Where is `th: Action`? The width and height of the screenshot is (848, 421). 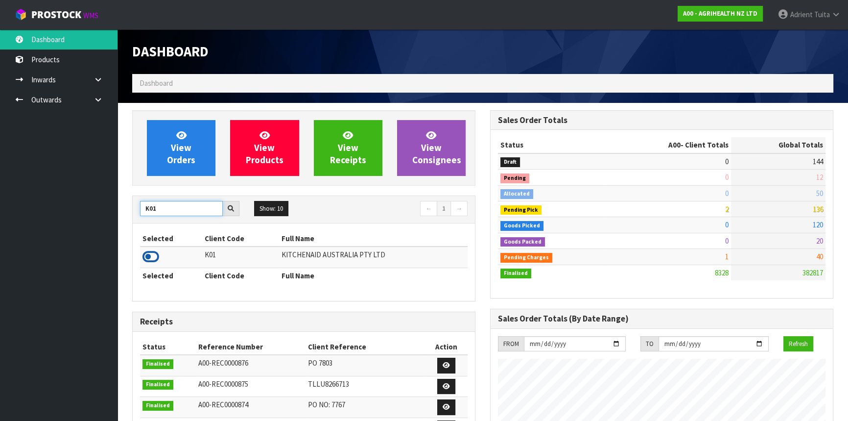
th: Action is located at coordinates (446, 347).